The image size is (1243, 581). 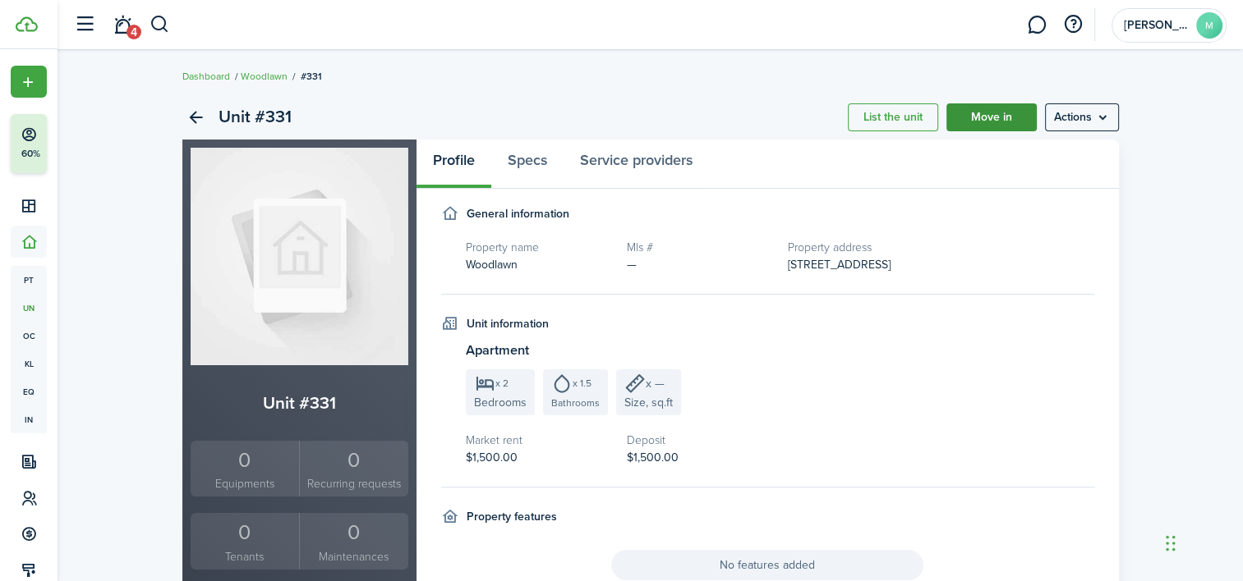 What do you see at coordinates (29, 308) in the screenshot?
I see `span: un` at bounding box center [29, 308].